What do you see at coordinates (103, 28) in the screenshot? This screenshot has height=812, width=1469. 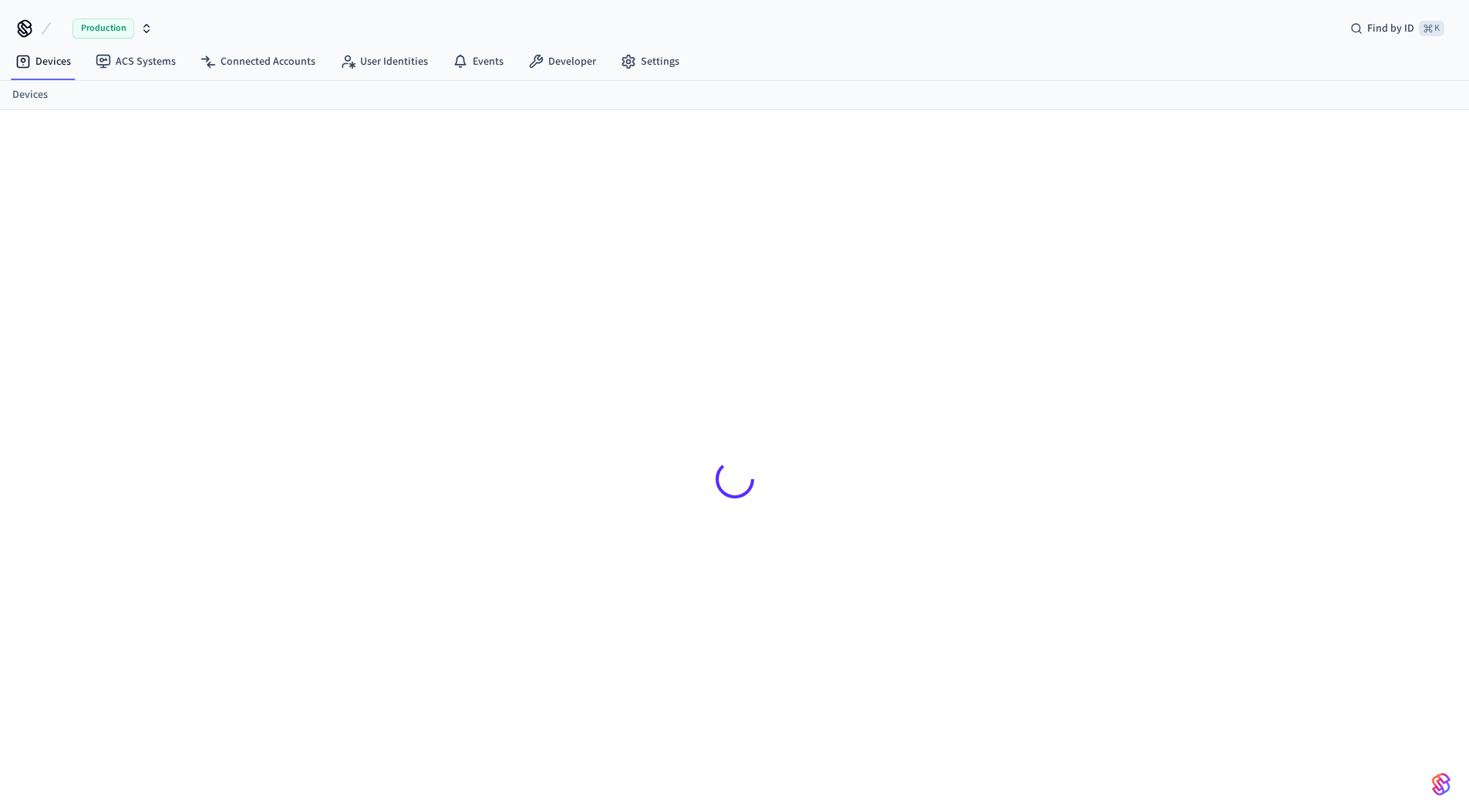 I see `span: Production` at bounding box center [103, 28].